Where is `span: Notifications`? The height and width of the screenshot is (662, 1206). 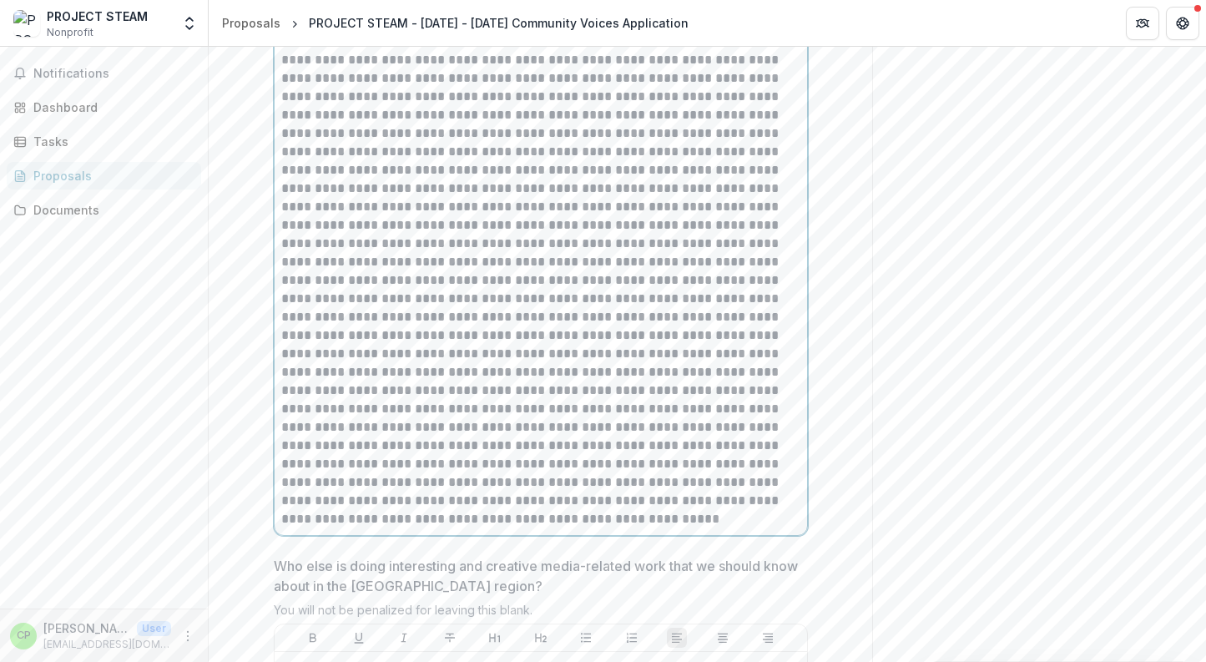
span: Notifications is located at coordinates (114, 73).